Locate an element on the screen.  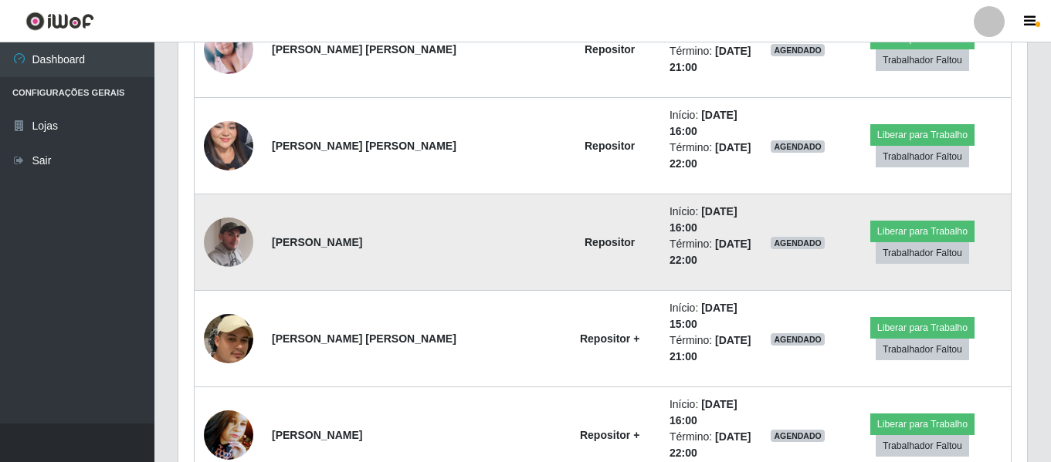
img: 1754222281975.jpeg is located at coordinates (228, 242).